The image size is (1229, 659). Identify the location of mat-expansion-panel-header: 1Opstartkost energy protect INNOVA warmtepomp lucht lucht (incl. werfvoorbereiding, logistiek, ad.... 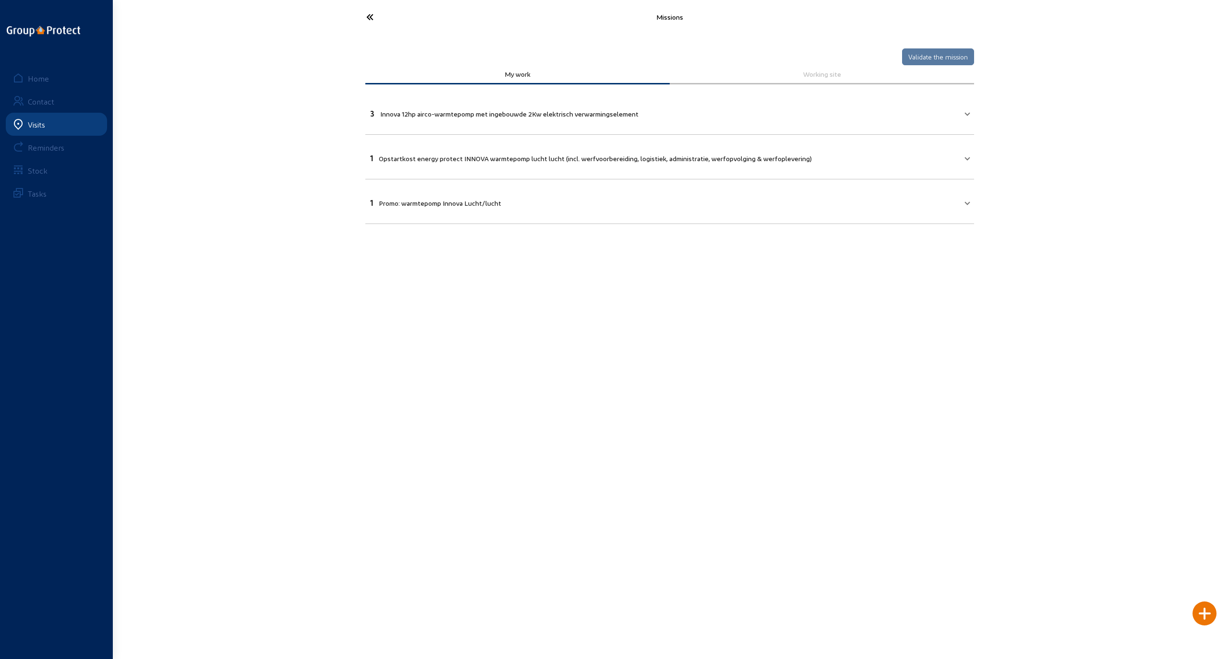
(670, 157).